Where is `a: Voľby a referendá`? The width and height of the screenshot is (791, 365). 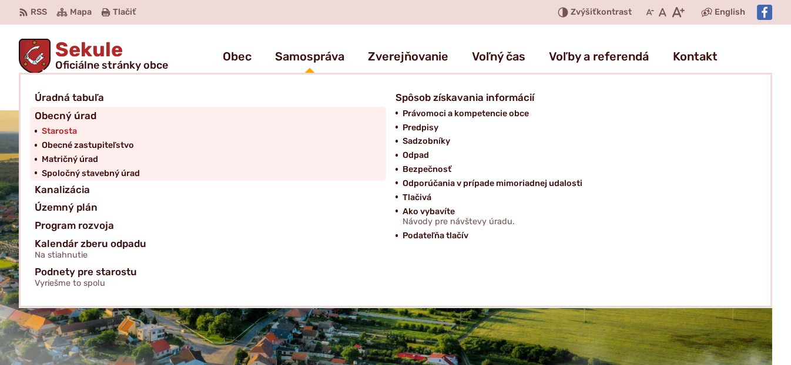
a: Voľby a referendá is located at coordinates (599, 56).